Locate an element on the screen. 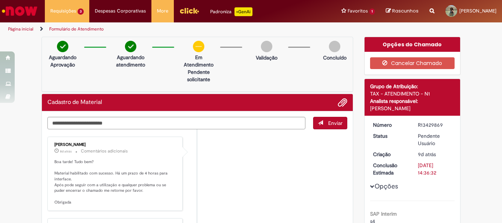  div: Grupo de Atribuição: is located at coordinates (412, 86).